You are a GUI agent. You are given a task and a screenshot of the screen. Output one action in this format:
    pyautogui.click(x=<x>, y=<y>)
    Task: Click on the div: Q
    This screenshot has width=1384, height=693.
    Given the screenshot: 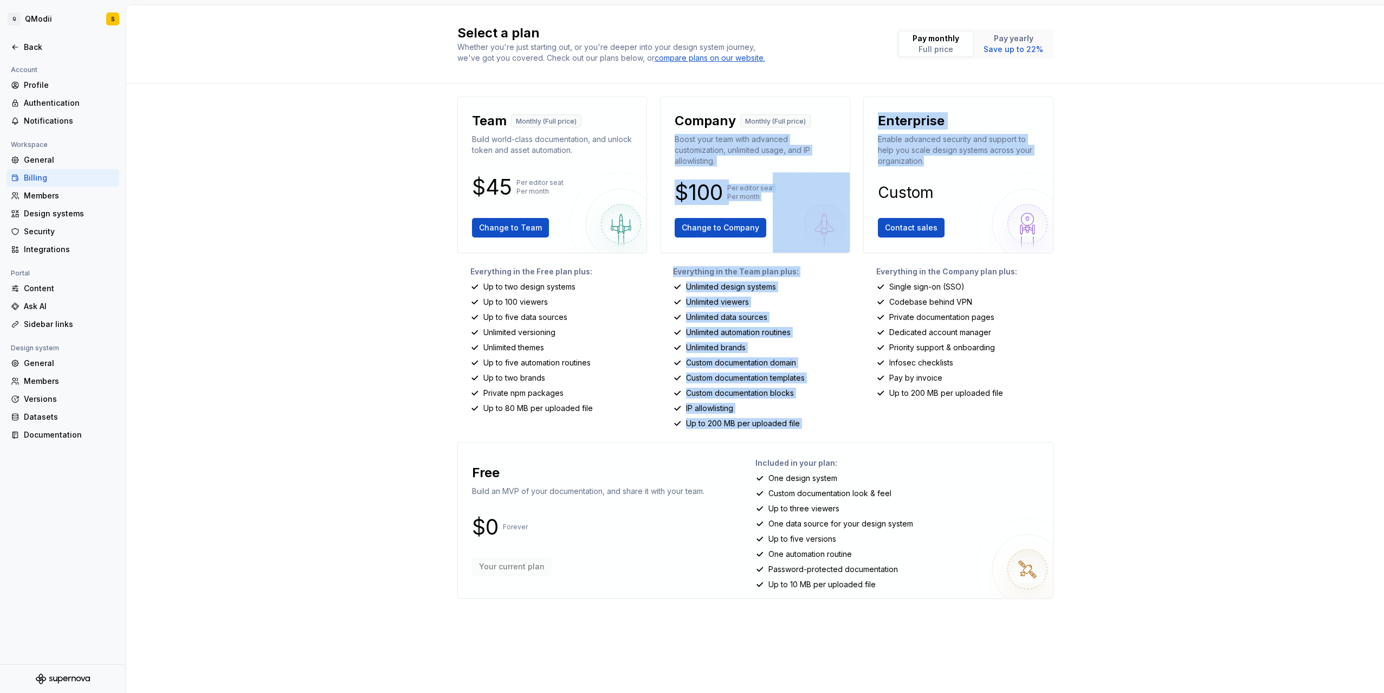 What is the action you would take?
    pyautogui.click(x=14, y=19)
    